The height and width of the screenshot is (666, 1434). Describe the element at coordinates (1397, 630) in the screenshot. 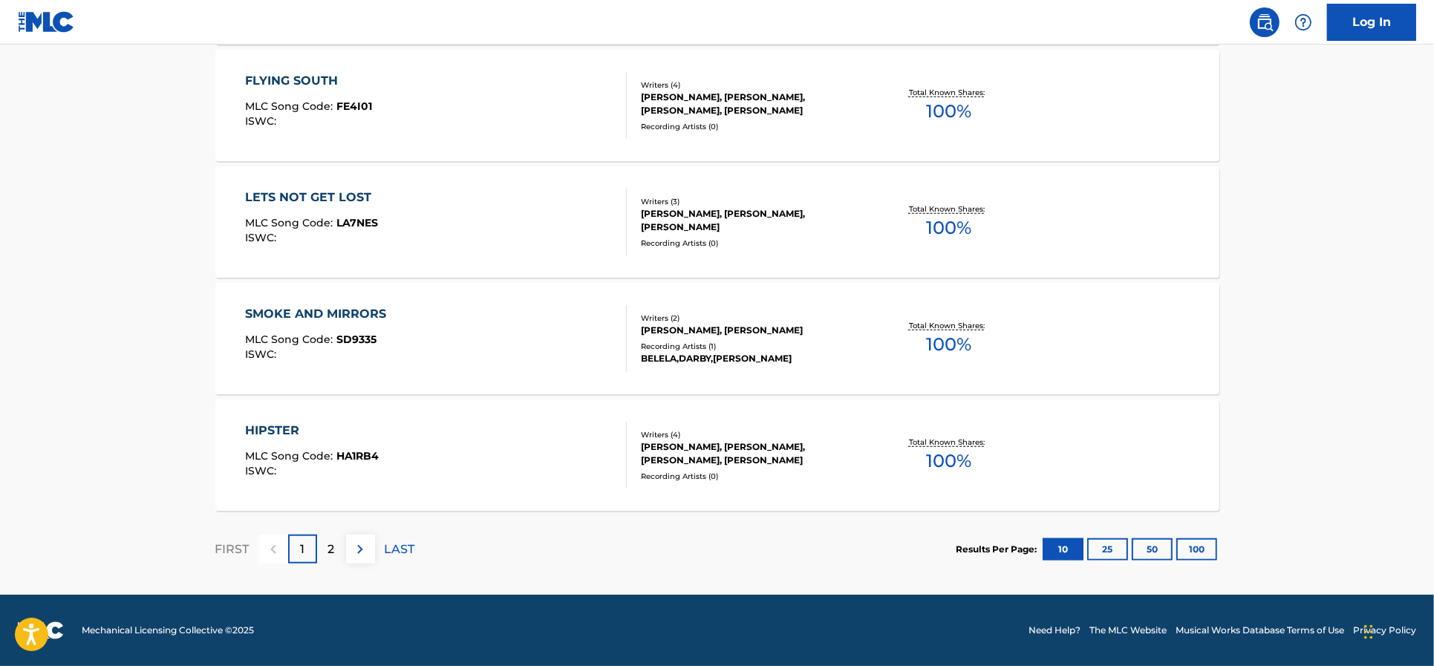

I see `div: Chat Widget` at that location.